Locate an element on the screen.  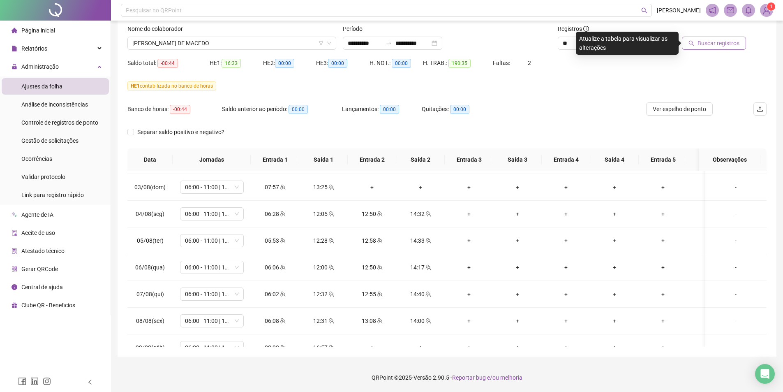
span: 04/08(seg) is located at coordinates (150, 214).